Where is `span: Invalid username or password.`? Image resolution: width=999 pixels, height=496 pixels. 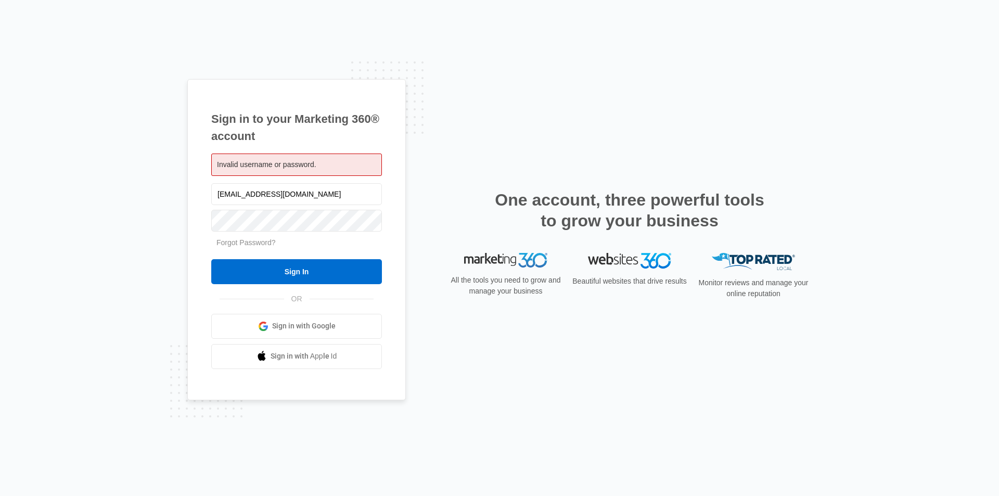 span: Invalid username or password. is located at coordinates (266, 164).